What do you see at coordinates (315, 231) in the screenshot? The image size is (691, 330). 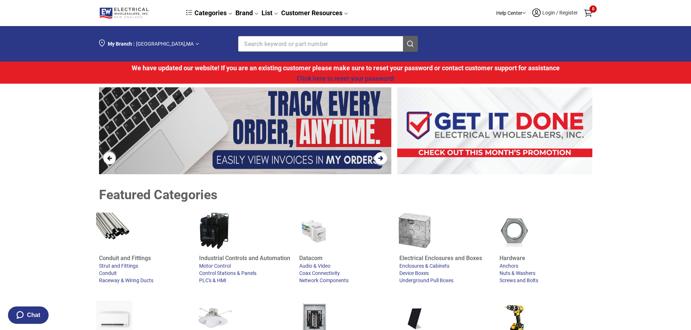 I see `img: ethernet connectors` at bounding box center [315, 231].